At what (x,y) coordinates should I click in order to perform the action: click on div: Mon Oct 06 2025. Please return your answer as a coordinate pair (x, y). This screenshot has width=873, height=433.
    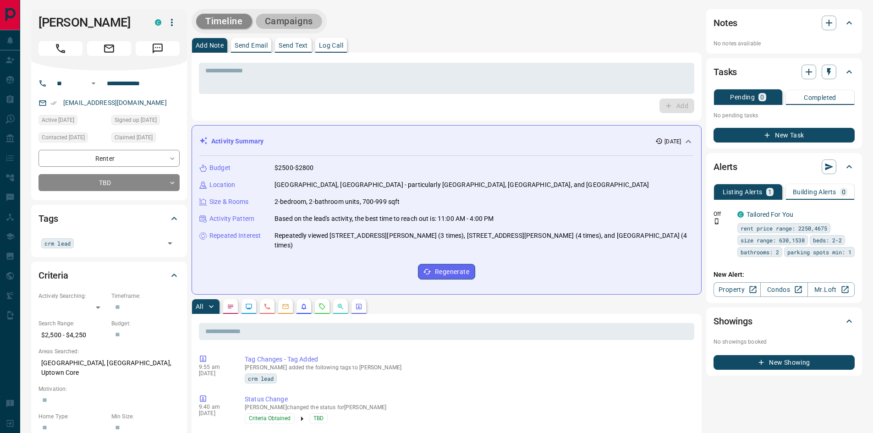
    Looking at the image, I should click on (72, 121).